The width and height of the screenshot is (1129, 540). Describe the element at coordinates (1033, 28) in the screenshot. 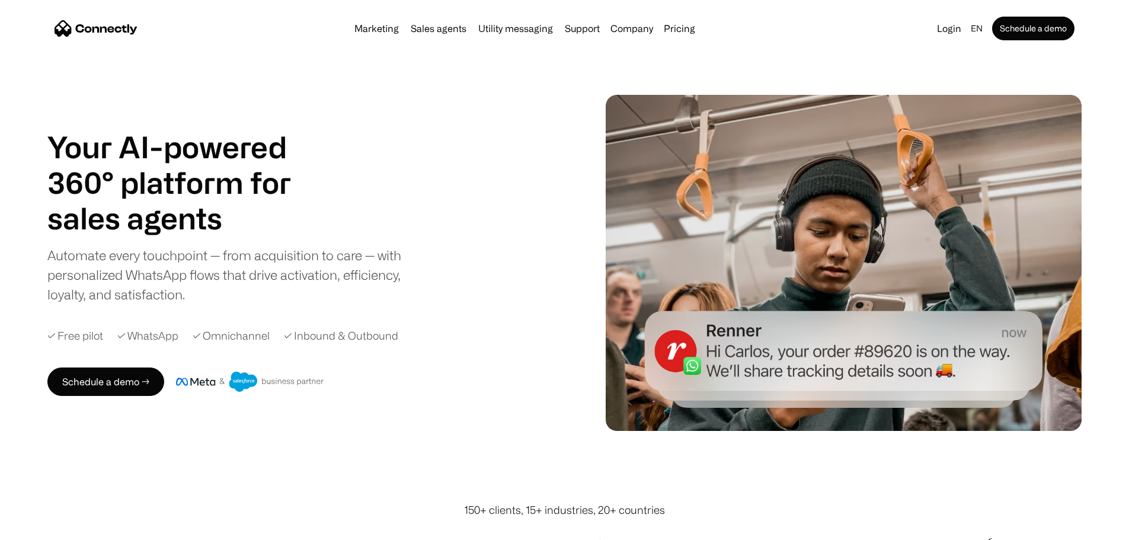

I see `a: Schedule a demo` at that location.